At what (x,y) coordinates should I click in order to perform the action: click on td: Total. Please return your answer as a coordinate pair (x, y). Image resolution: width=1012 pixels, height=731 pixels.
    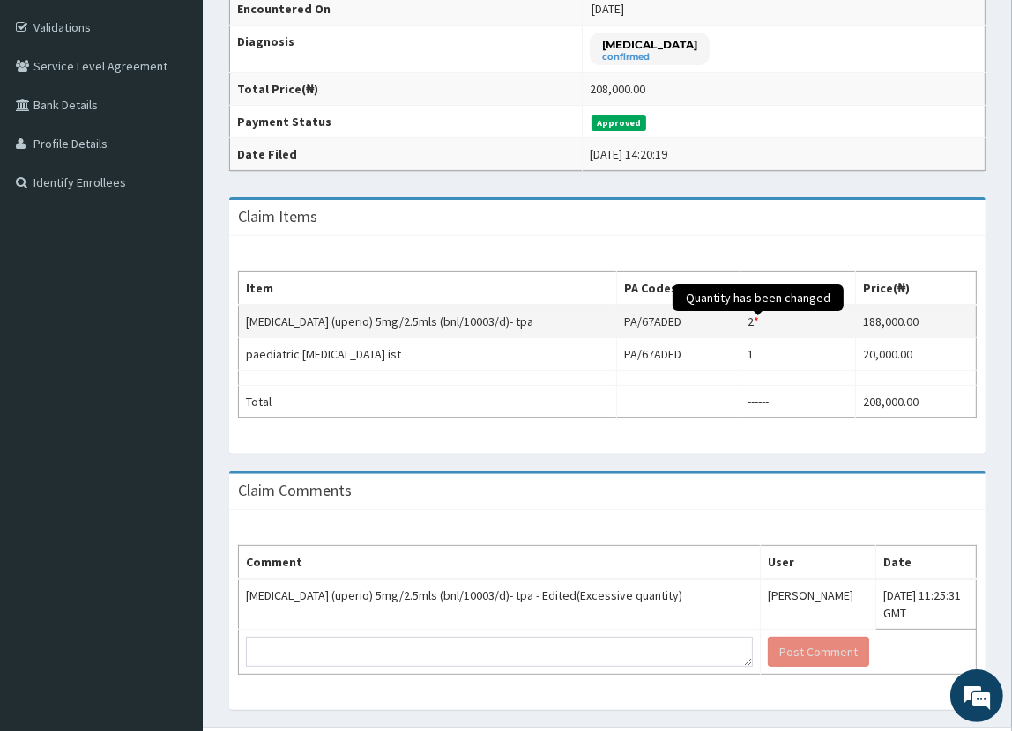
    Looking at the image, I should click on (427, 402).